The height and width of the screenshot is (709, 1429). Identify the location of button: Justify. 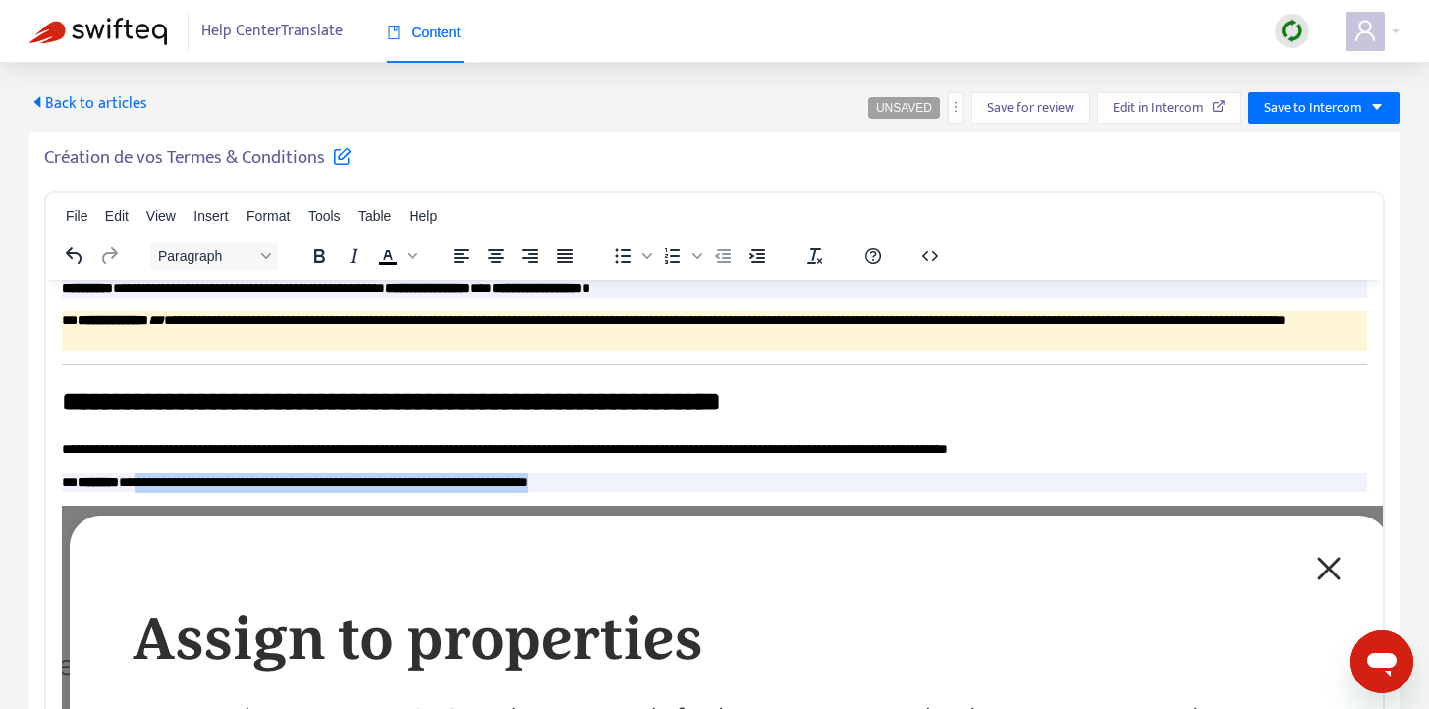
(565, 256).